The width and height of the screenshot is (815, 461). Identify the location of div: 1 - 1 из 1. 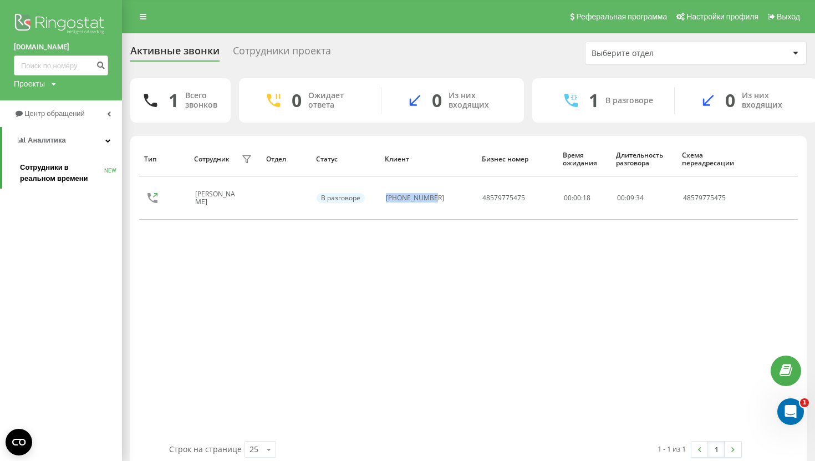
(672, 449).